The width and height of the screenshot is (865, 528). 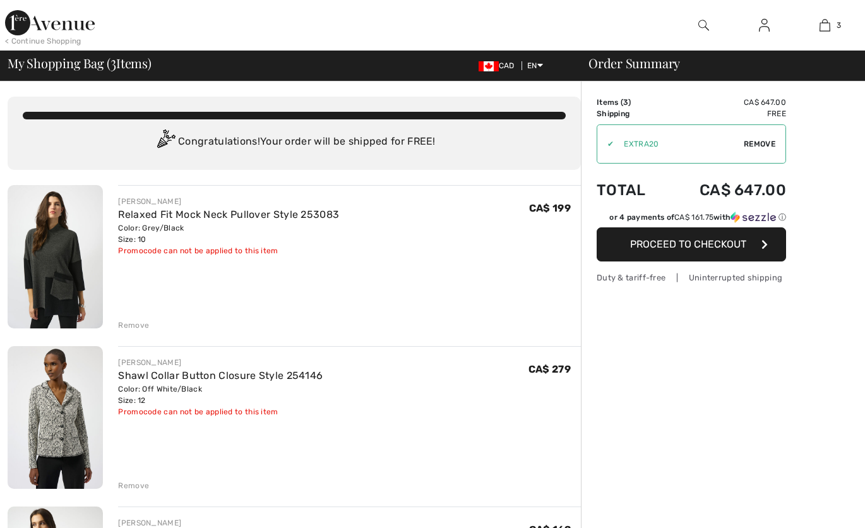 What do you see at coordinates (759, 144) in the screenshot?
I see `span: Remove` at bounding box center [759, 144].